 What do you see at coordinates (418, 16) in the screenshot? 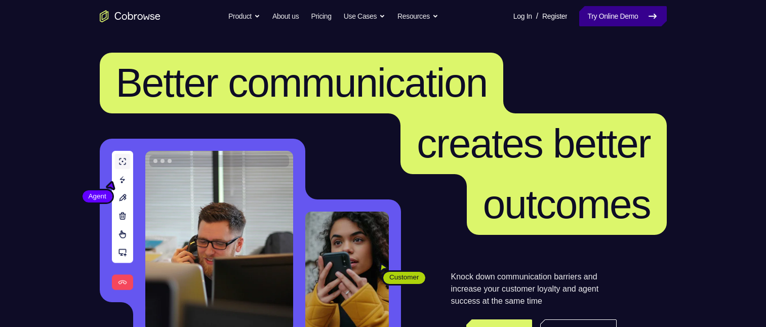
I see `button: Resources` at bounding box center [418, 16].